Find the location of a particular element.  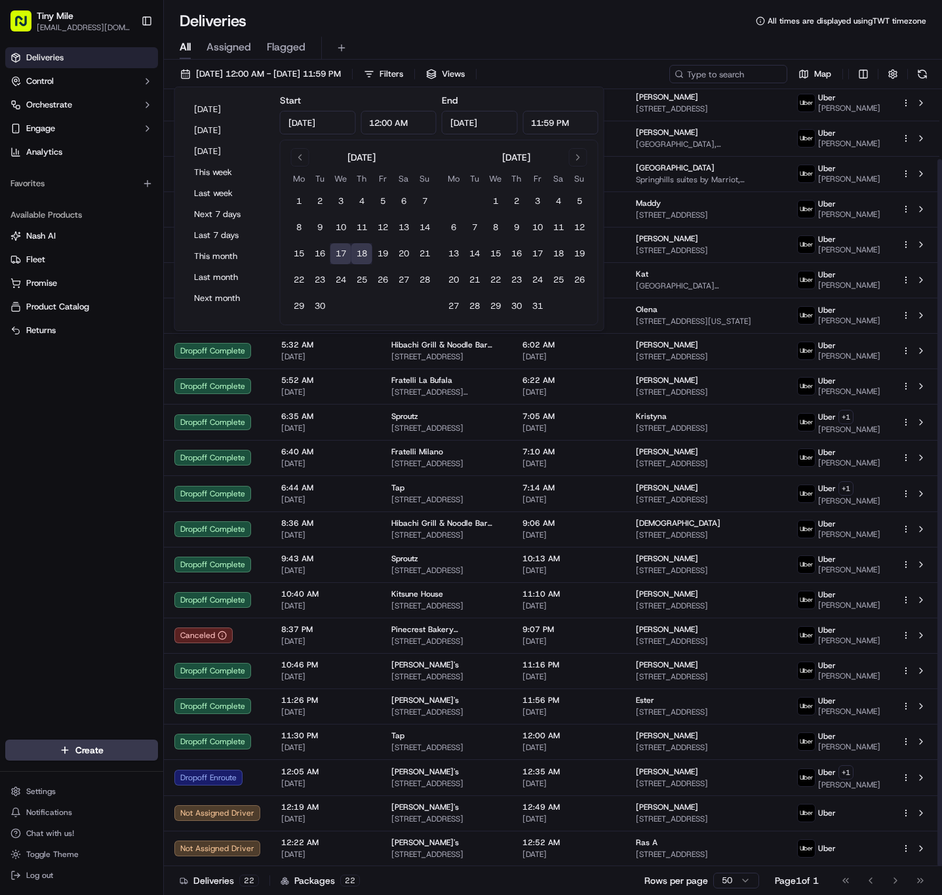

span: Kristyna is located at coordinates (651, 416).